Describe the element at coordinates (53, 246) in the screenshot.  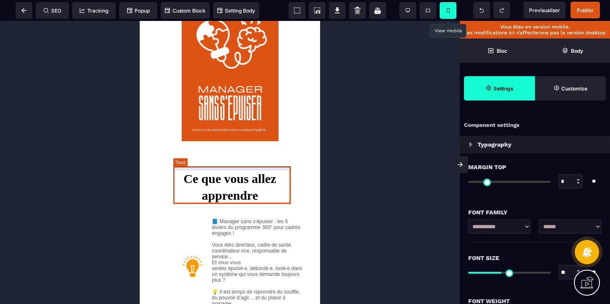
I see `img: 602914b564b7ad074dbf54f075e8a452_idea_icon.png` at that location.